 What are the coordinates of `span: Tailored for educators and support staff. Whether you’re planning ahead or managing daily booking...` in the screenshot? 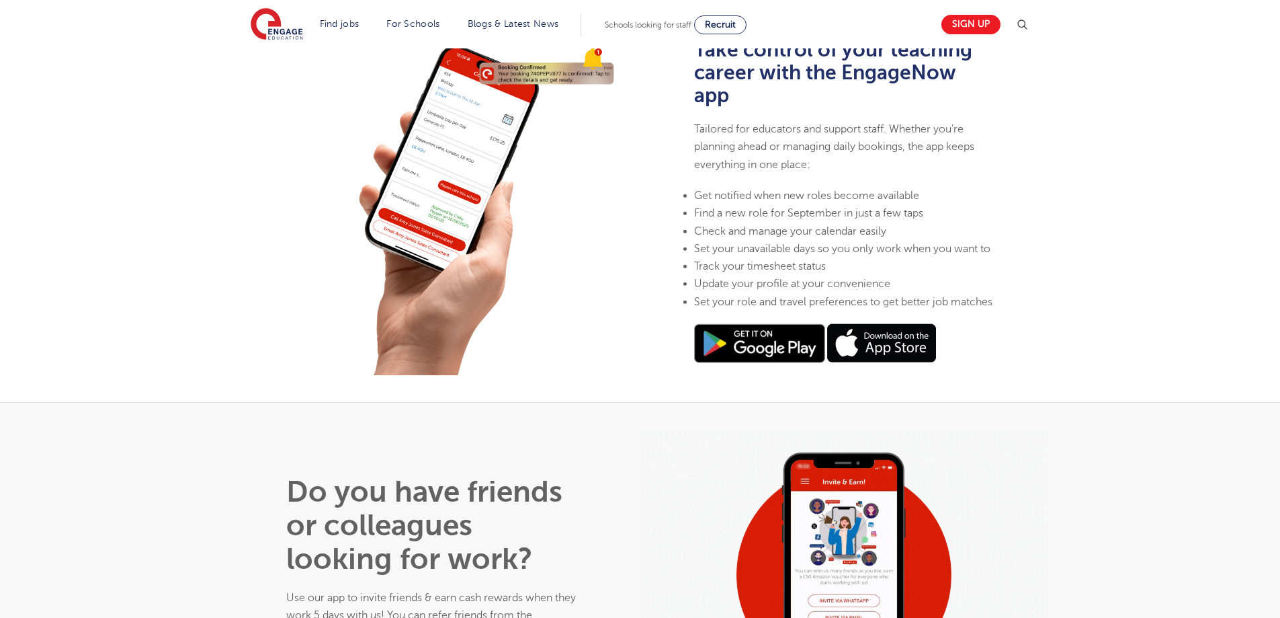 It's located at (834, 147).